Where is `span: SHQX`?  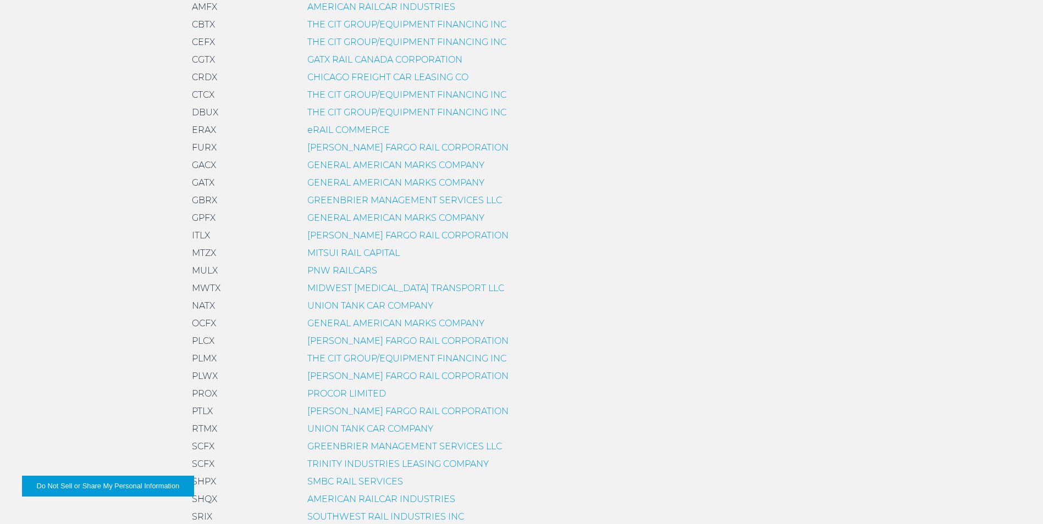
span: SHQX is located at coordinates (204, 499).